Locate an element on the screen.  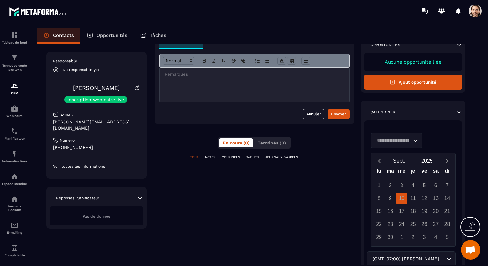
p: E-mailing is located at coordinates (15, 232).